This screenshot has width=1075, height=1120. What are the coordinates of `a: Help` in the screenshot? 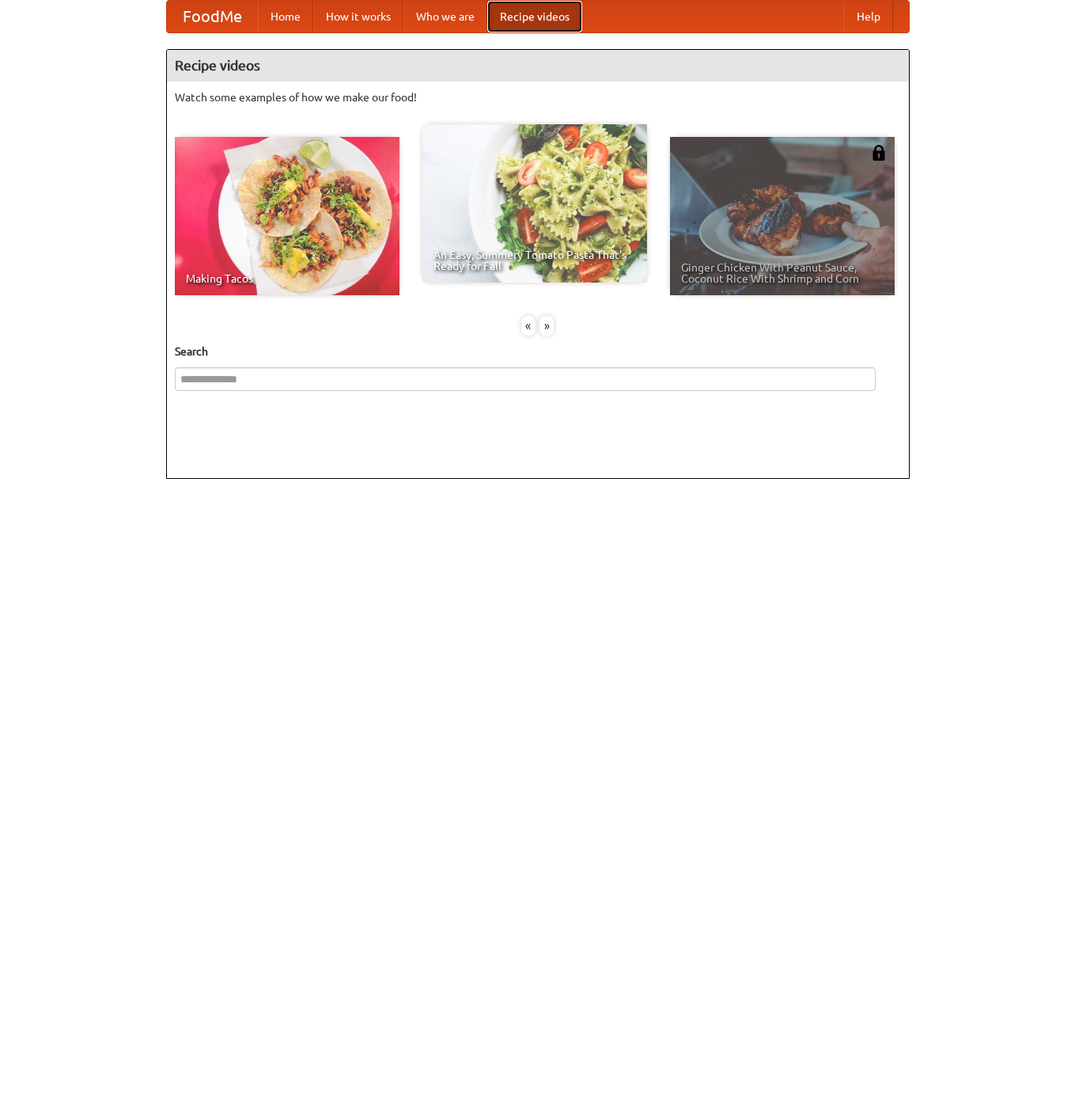 It's located at (869, 16).